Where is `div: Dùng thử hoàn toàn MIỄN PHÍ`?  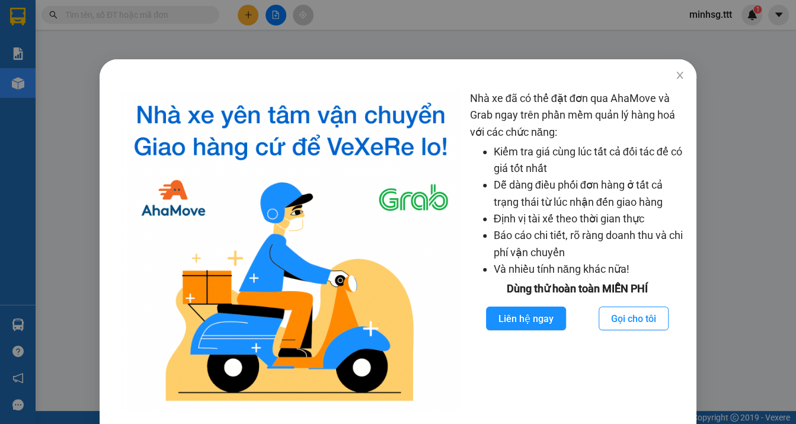 div: Dùng thử hoàn toàn MIỄN PHÍ is located at coordinates (577, 289).